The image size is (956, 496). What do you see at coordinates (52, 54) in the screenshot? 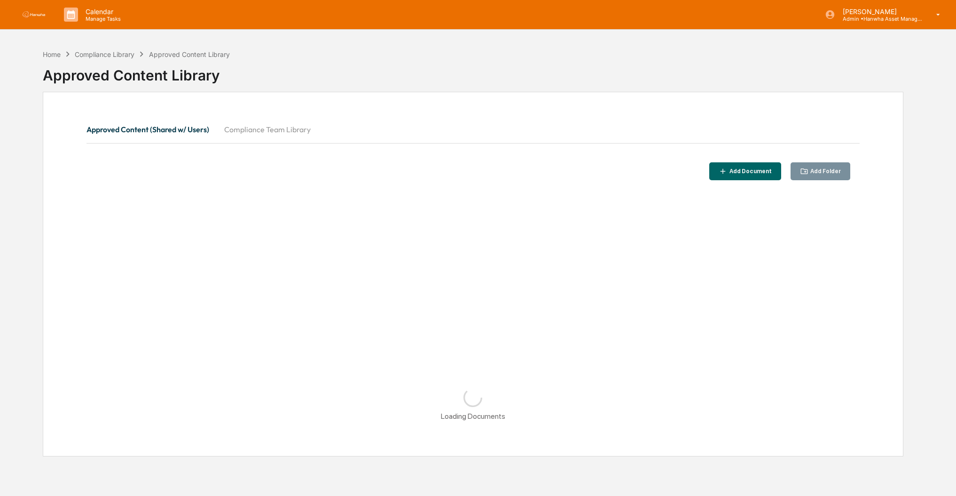
I see `div: Home` at bounding box center [52, 54].